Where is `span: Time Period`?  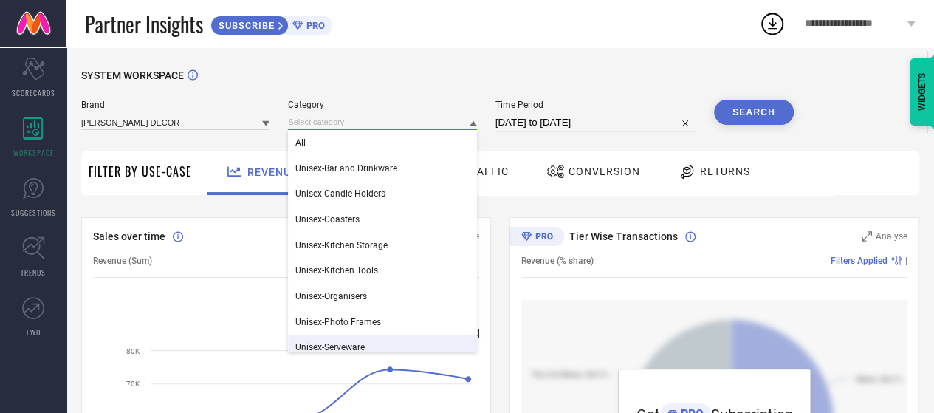 span: Time Period is located at coordinates (595, 105).